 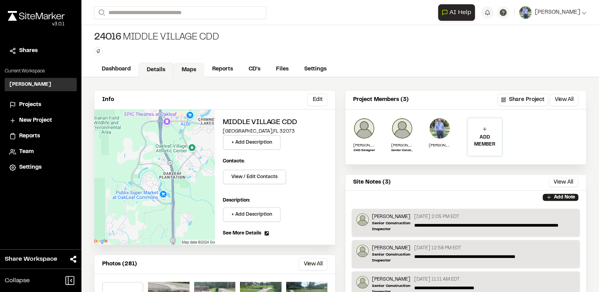 I want to click on p: Info, so click(x=108, y=100).